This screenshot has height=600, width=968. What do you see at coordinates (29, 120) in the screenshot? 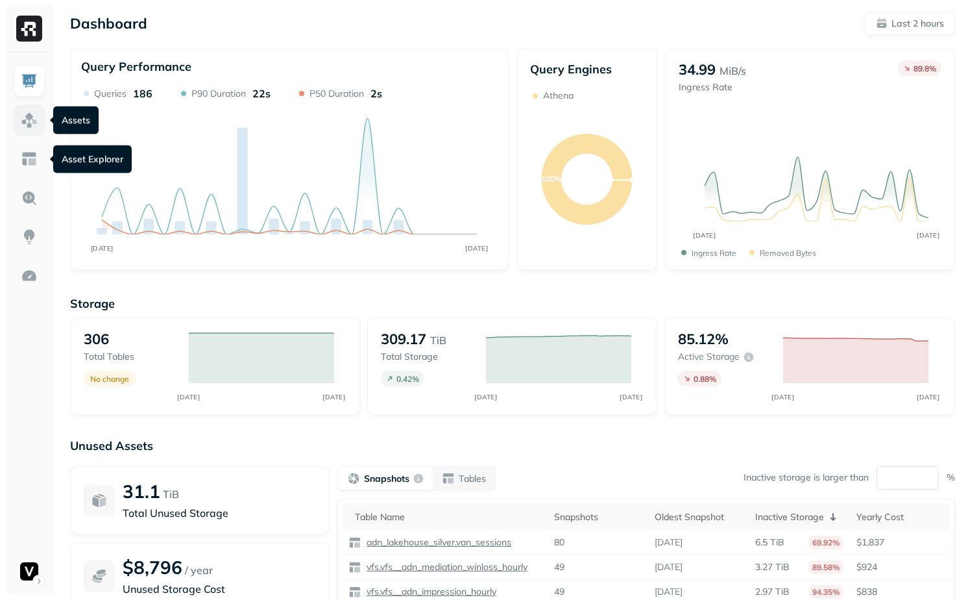
I see `img: Assets` at bounding box center [29, 120].